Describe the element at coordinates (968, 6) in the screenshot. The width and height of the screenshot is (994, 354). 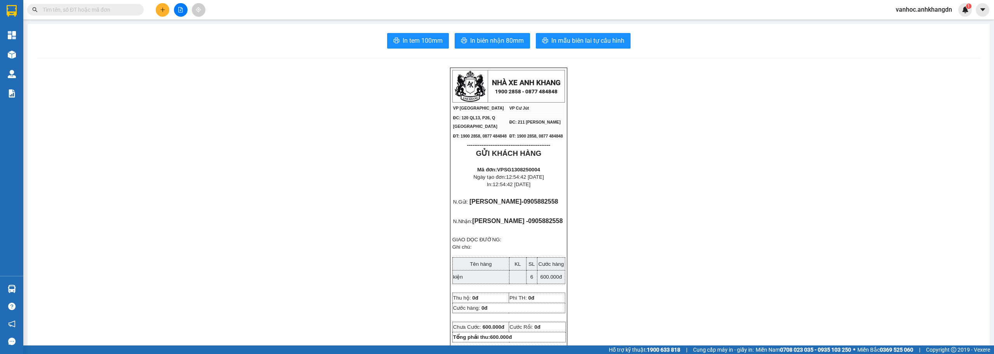
I see `span: 1` at that location.